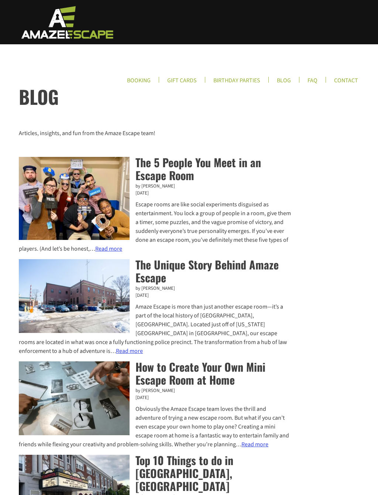 The width and height of the screenshot is (378, 495). Describe the element at coordinates (346, 83) in the screenshot. I see `a: CONTACT` at that location.